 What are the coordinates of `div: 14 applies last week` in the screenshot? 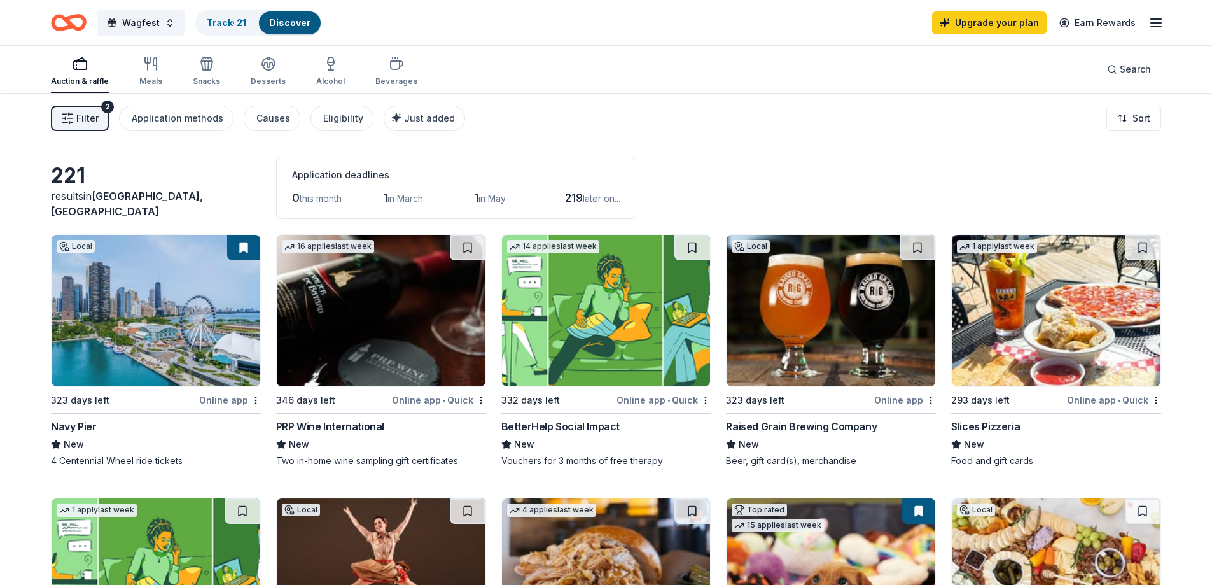 It's located at (553, 246).